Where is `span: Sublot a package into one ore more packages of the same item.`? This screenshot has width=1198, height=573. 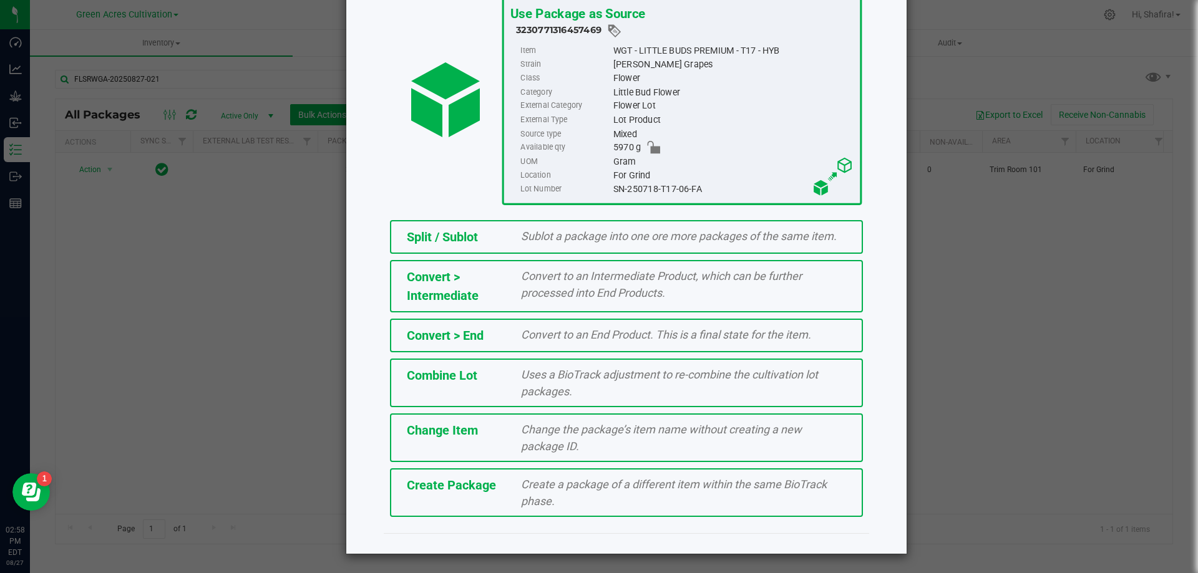
span: Sublot a package into one ore more packages of the same item. is located at coordinates (679, 236).